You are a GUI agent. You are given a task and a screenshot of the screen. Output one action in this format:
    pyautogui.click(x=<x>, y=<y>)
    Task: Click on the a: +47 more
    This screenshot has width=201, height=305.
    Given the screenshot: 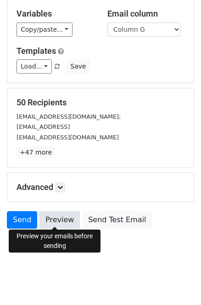 What is the action you would take?
    pyautogui.click(x=36, y=152)
    